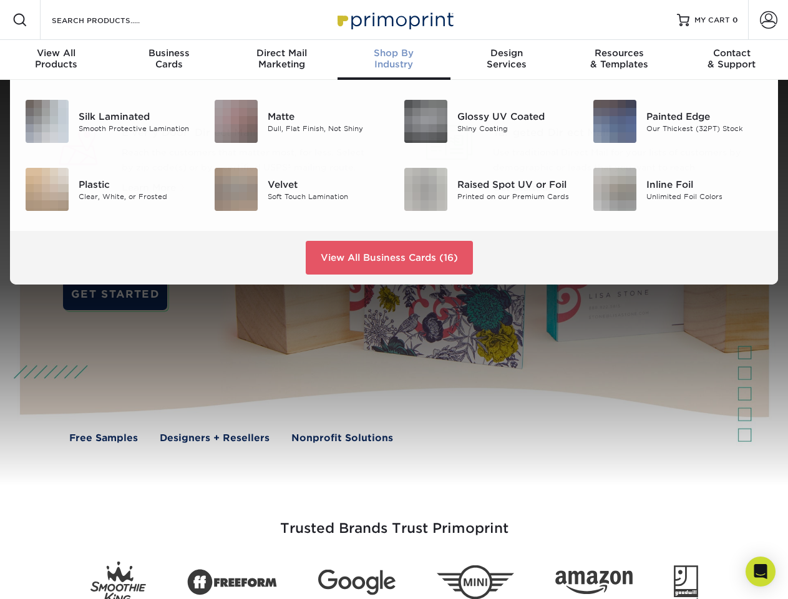  Describe the element at coordinates (246, 133) in the screenshot. I see `span: Every Door Direct Mail` at that location.